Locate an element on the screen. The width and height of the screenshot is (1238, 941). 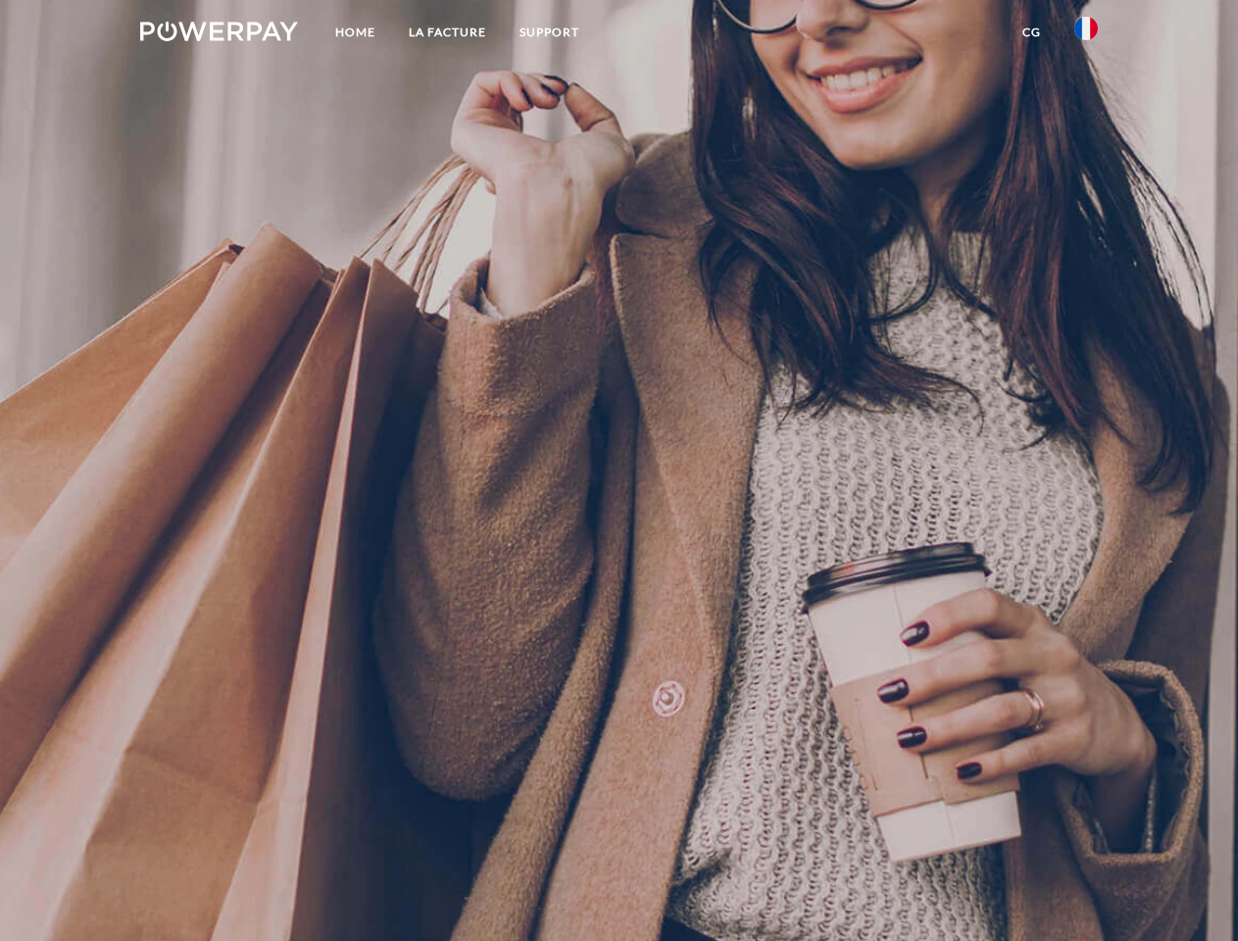
a: LA FACTURE is located at coordinates (447, 32).